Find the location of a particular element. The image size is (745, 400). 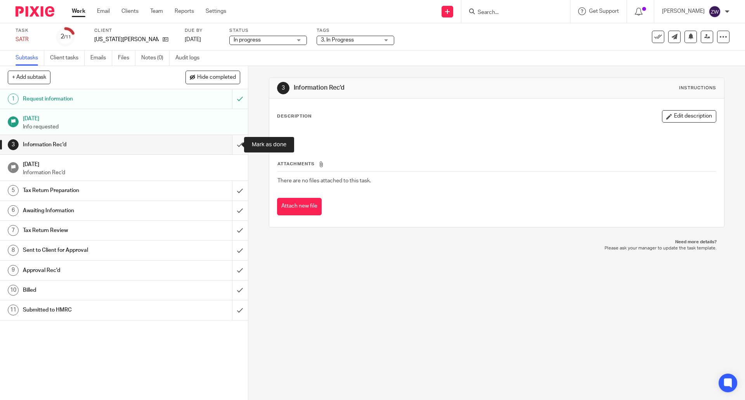

h1: Approval Rec'd is located at coordinates (90, 271).